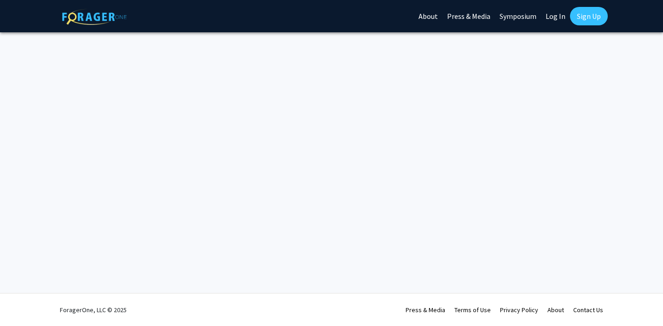 This screenshot has width=663, height=326. I want to click on a: About, so click(556, 309).